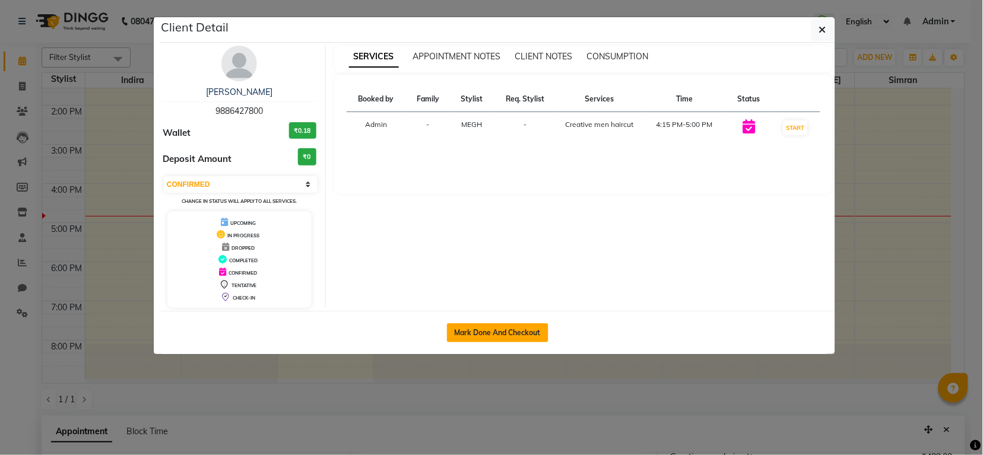 The height and width of the screenshot is (455, 983). Describe the element at coordinates (243, 273) in the screenshot. I see `span: CONFIRMED` at that location.